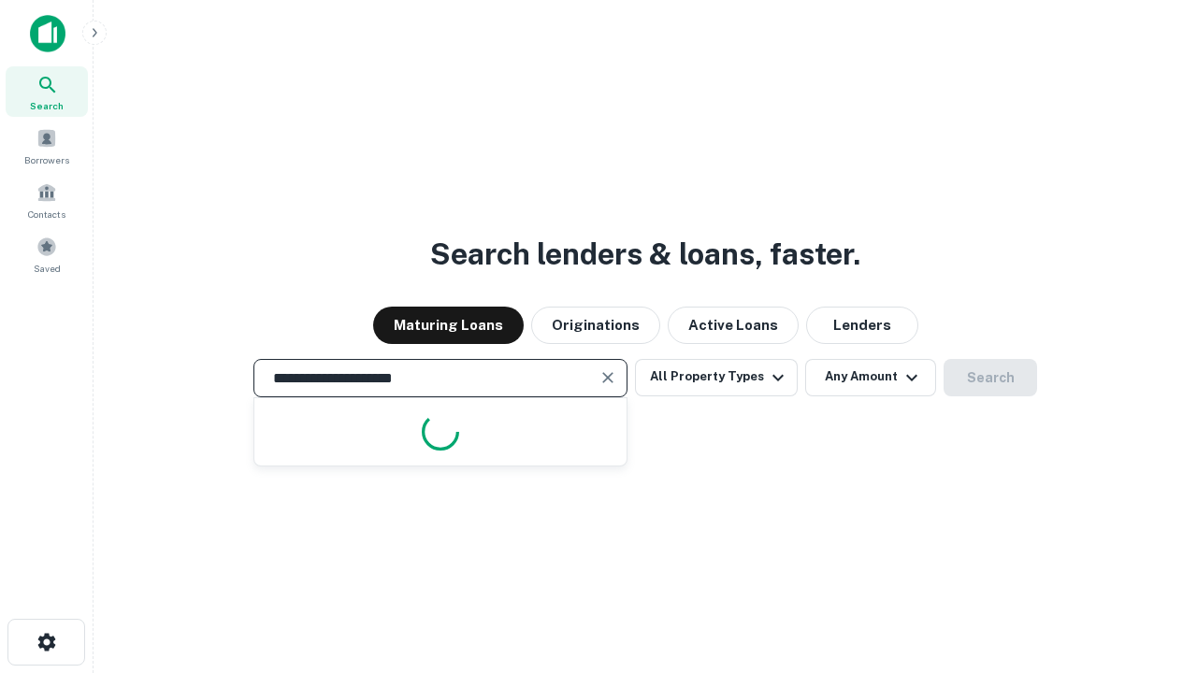 This screenshot has width=1197, height=673. Describe the element at coordinates (47, 92) in the screenshot. I see `div: Search` at that location.